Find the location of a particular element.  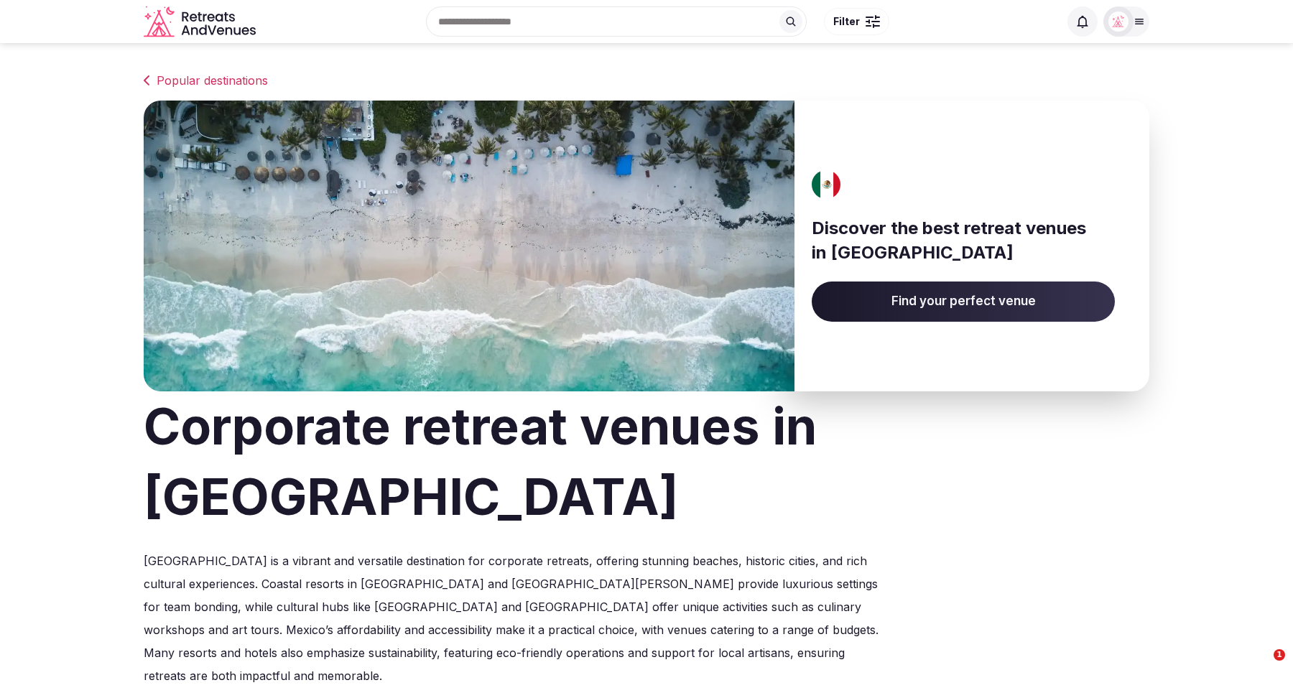

a: Find your perfect venue is located at coordinates (964, 302).